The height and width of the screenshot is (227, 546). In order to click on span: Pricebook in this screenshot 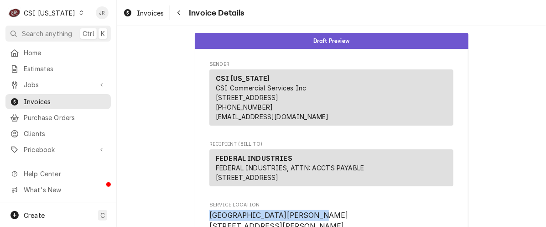, I will do `click(58, 149)`.